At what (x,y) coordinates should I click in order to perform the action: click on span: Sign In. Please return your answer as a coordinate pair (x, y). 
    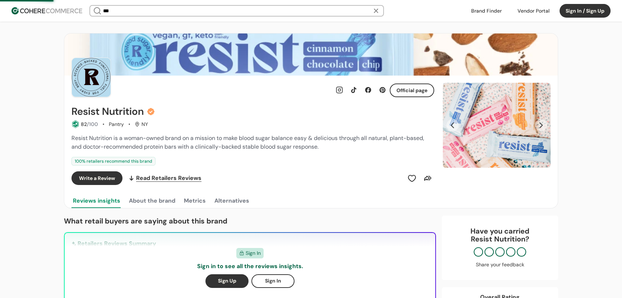
    Looking at the image, I should click on (253, 253).